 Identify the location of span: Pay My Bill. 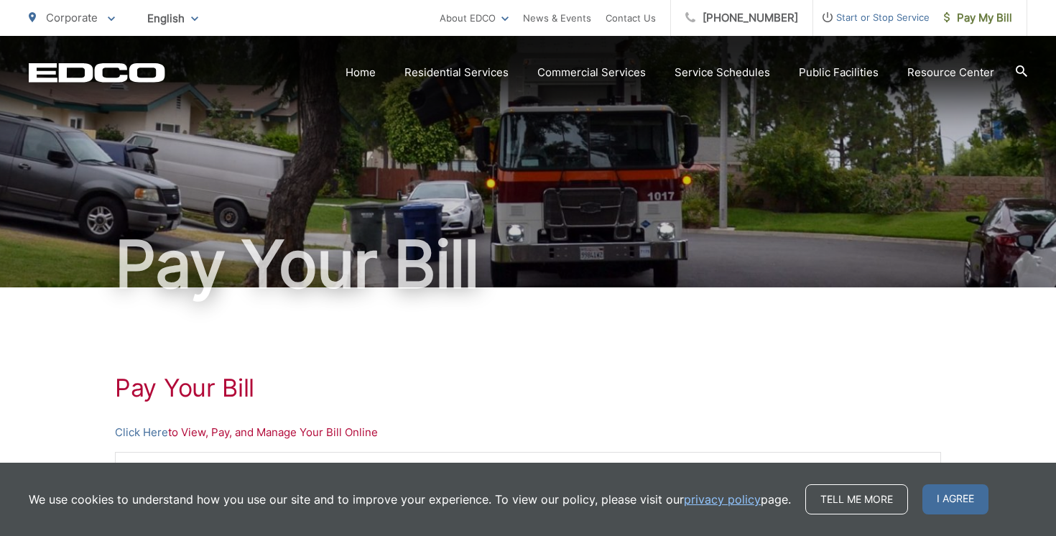
(978, 18).